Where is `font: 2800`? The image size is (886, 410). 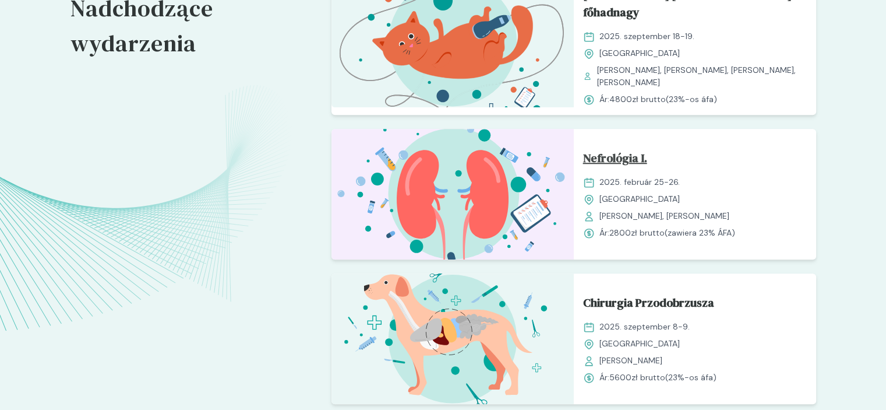
font: 2800 is located at coordinates (620, 232).